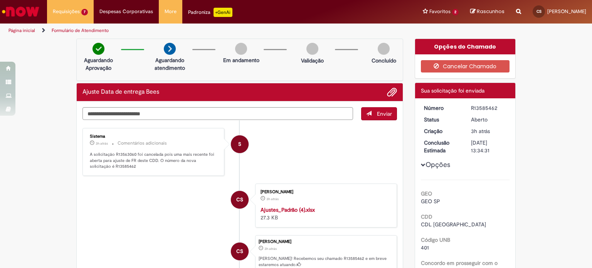  I want to click on span: Requisições, so click(66, 12).